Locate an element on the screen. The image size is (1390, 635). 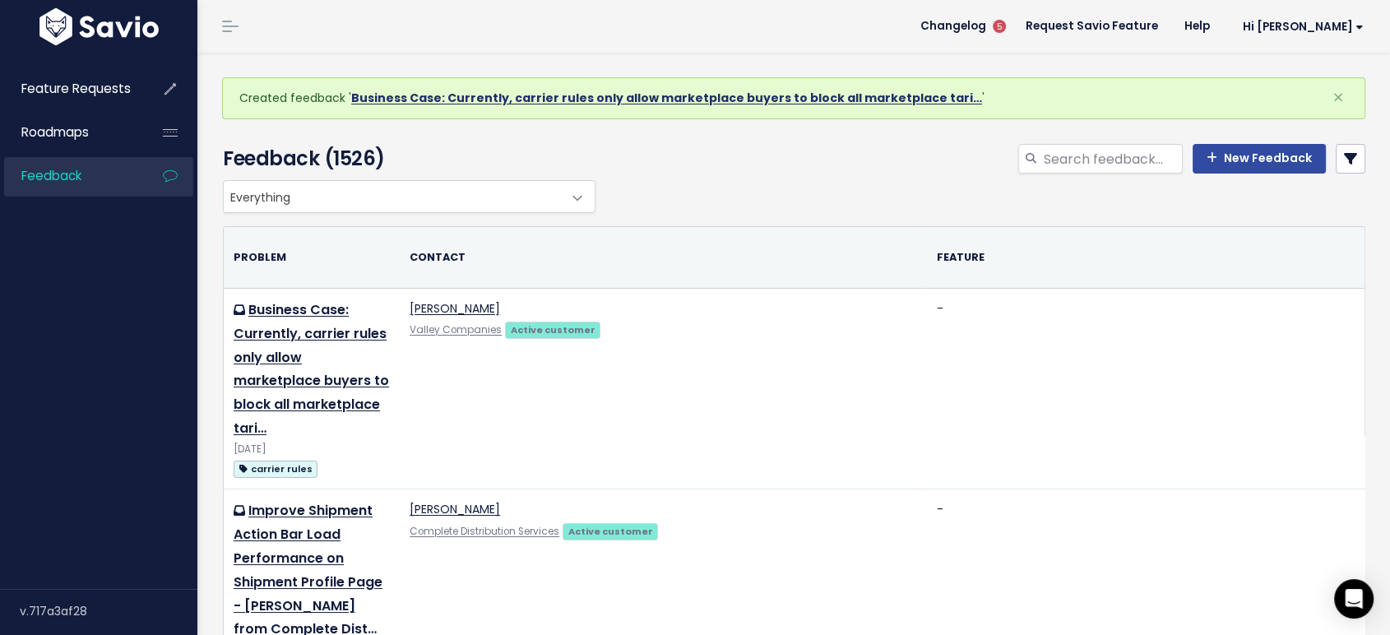
span: Feature Requests is located at coordinates (76, 88).